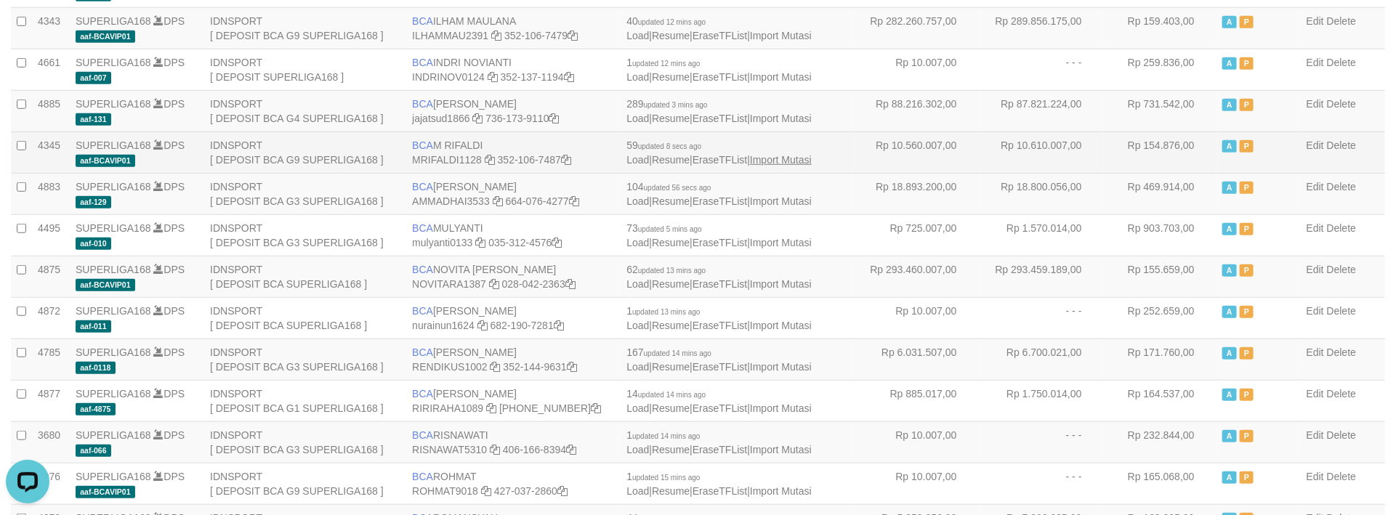 Image resolution: width=1396 pixels, height=515 pixels. What do you see at coordinates (447, 160) in the screenshot?
I see `a: MRIFALDI1128` at bounding box center [447, 160].